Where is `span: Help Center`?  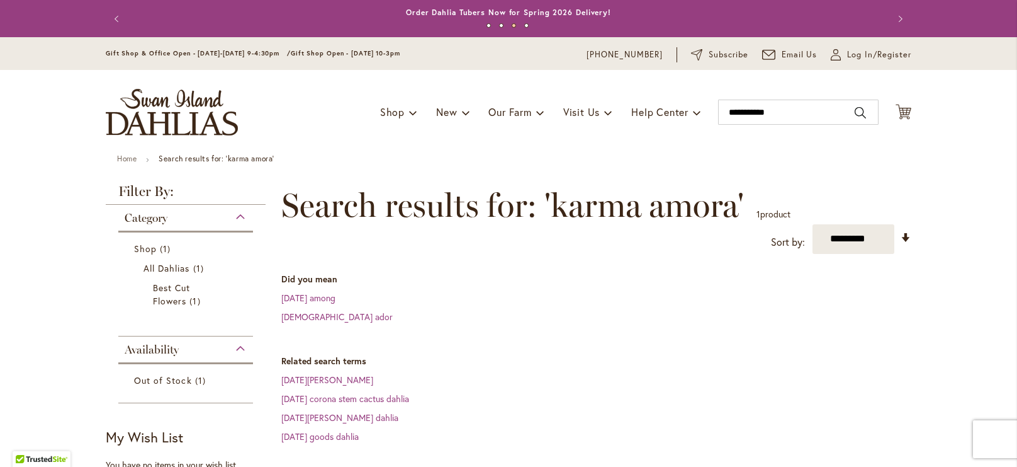 span: Help Center is located at coordinates (660, 111).